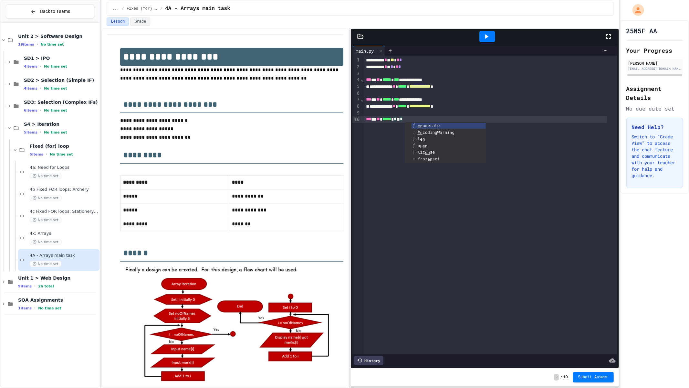  What do you see at coordinates (357, 106) in the screenshot?
I see `div: 8` at bounding box center [357, 106].